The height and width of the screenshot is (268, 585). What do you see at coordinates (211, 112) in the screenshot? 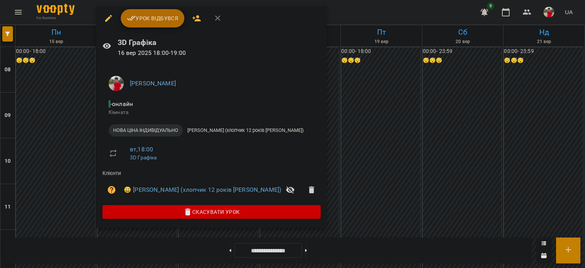
I see `p: Кімната` at bounding box center [211, 112].